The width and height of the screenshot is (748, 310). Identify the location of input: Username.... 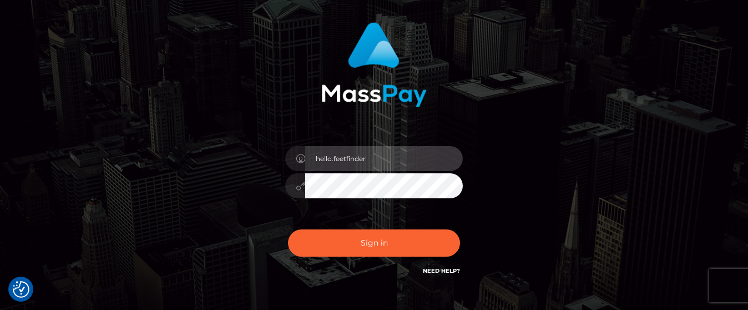
(384, 158).